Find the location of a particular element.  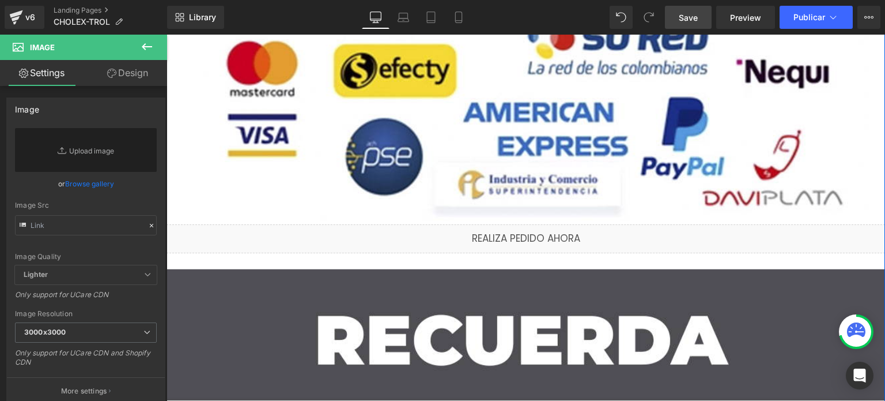

input: Link is located at coordinates (86, 225).